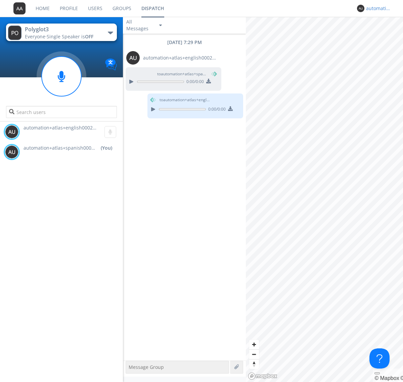 The image size is (403, 382). What do you see at coordinates (61, 112) in the screenshot?
I see `input: Search users` at bounding box center [61, 112].